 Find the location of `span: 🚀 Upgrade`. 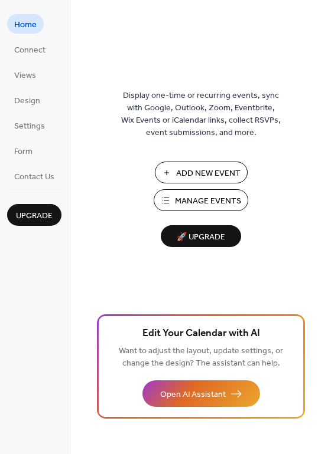

span: 🚀 Upgrade is located at coordinates (201, 237).